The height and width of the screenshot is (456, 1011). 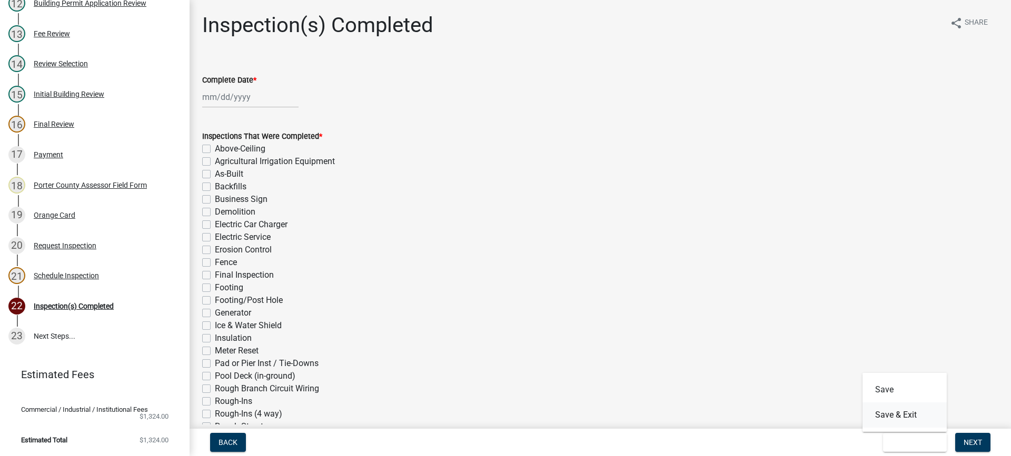 What do you see at coordinates (231, 187) in the screenshot?
I see `label: Backfills` at bounding box center [231, 187].